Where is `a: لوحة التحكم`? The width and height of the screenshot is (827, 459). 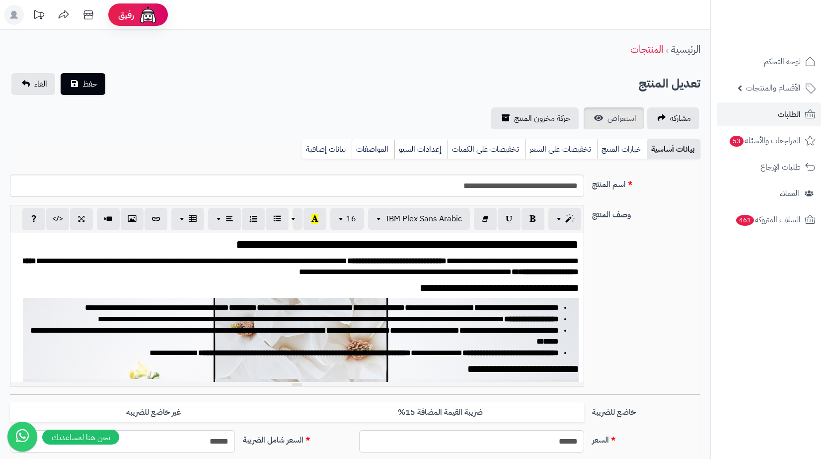 a: لوحة التحكم is located at coordinates (769, 62).